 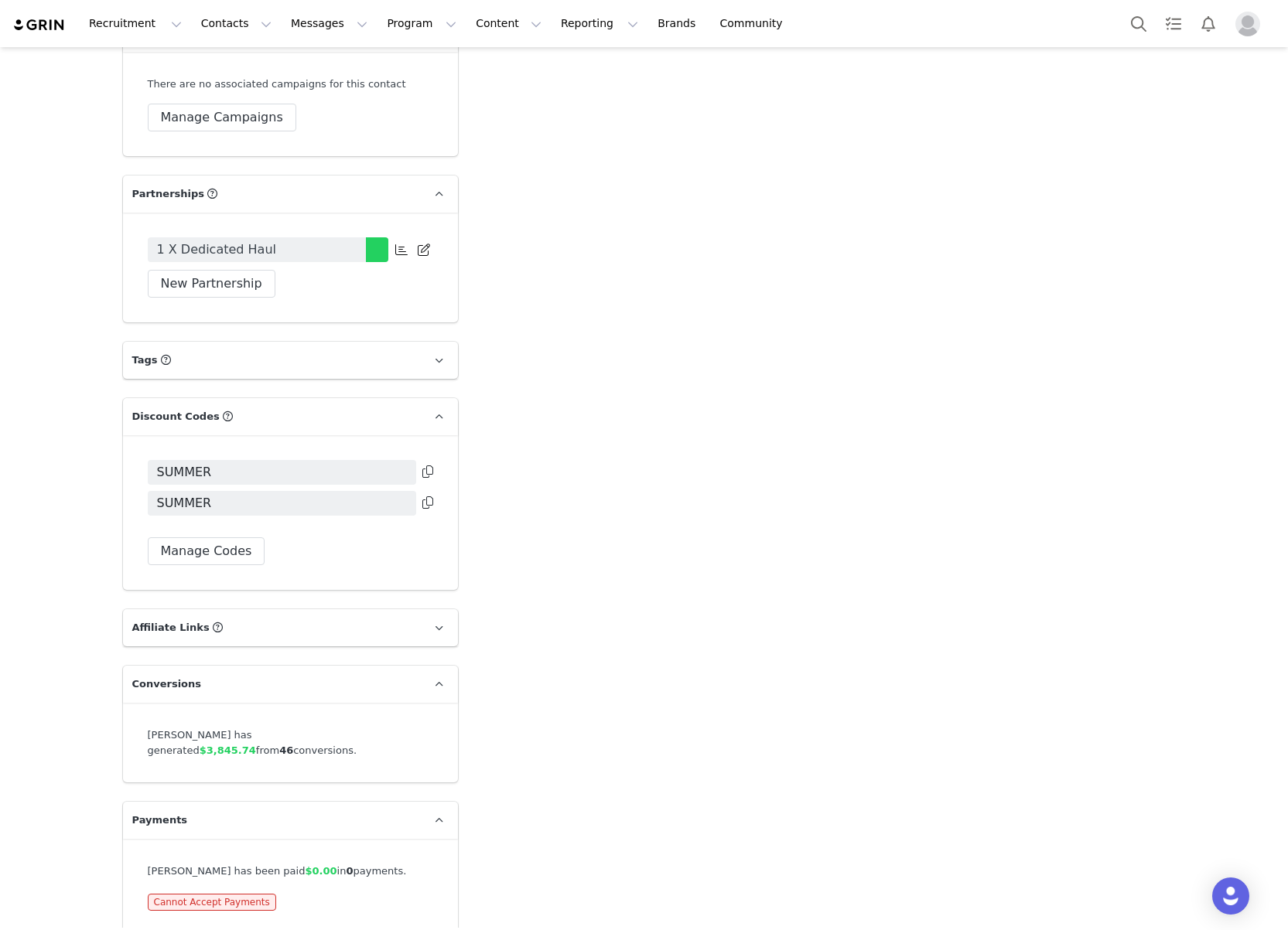 What do you see at coordinates (168, 194) in the screenshot?
I see `span: Partnerships` at bounding box center [168, 194].